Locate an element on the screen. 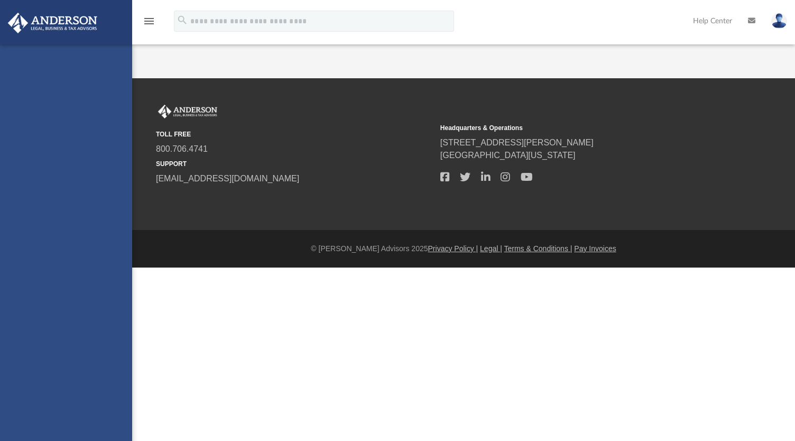 This screenshot has width=795, height=441. i: menu is located at coordinates (149, 21).